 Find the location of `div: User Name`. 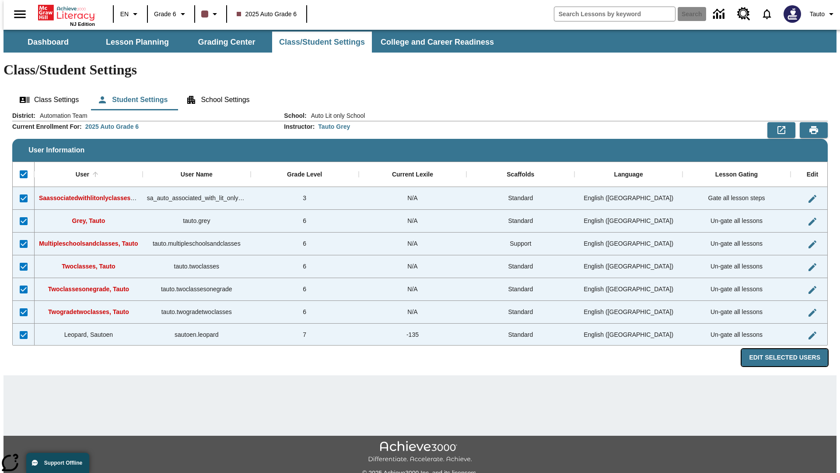

div: User Name is located at coordinates (196, 175).